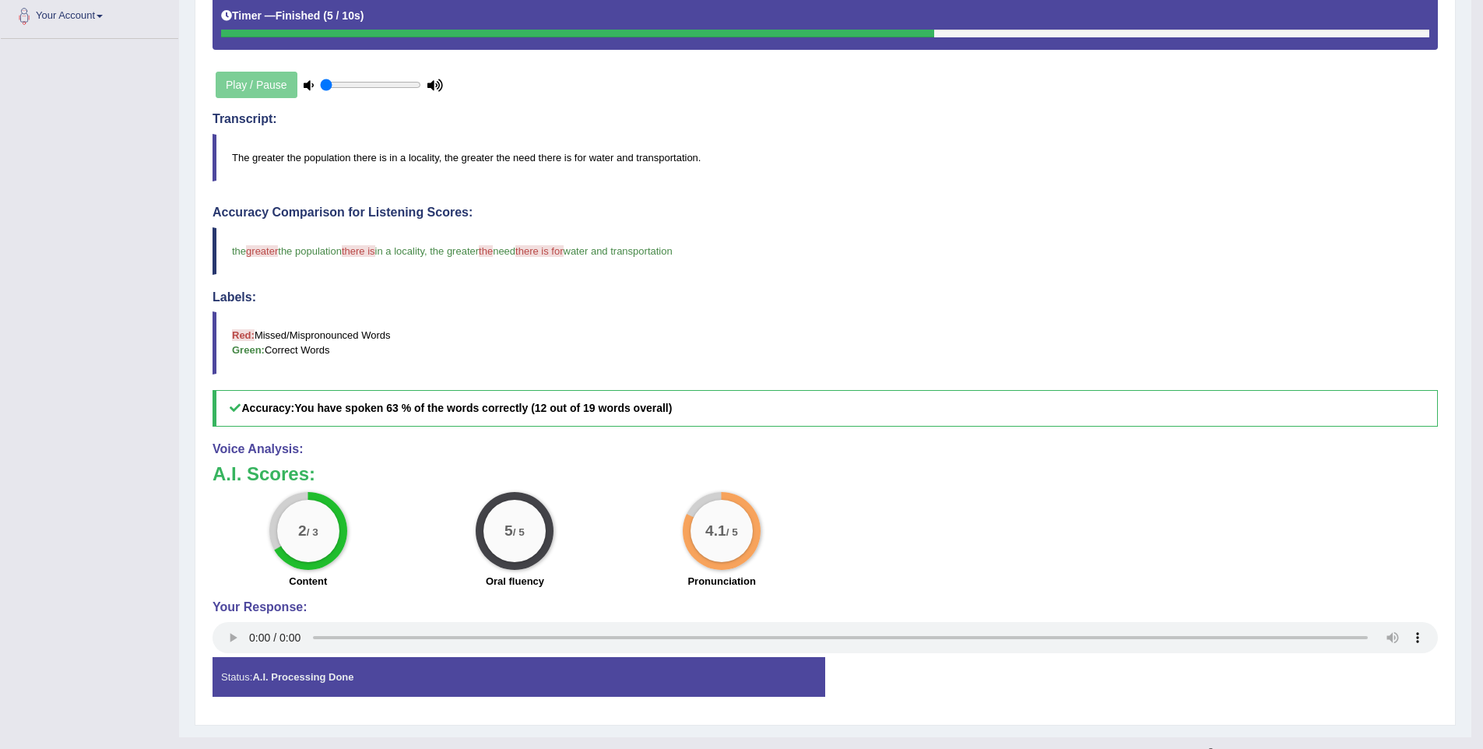 This screenshot has width=1483, height=749. What do you see at coordinates (399, 251) in the screenshot?
I see `span: in a locality` at bounding box center [399, 251].